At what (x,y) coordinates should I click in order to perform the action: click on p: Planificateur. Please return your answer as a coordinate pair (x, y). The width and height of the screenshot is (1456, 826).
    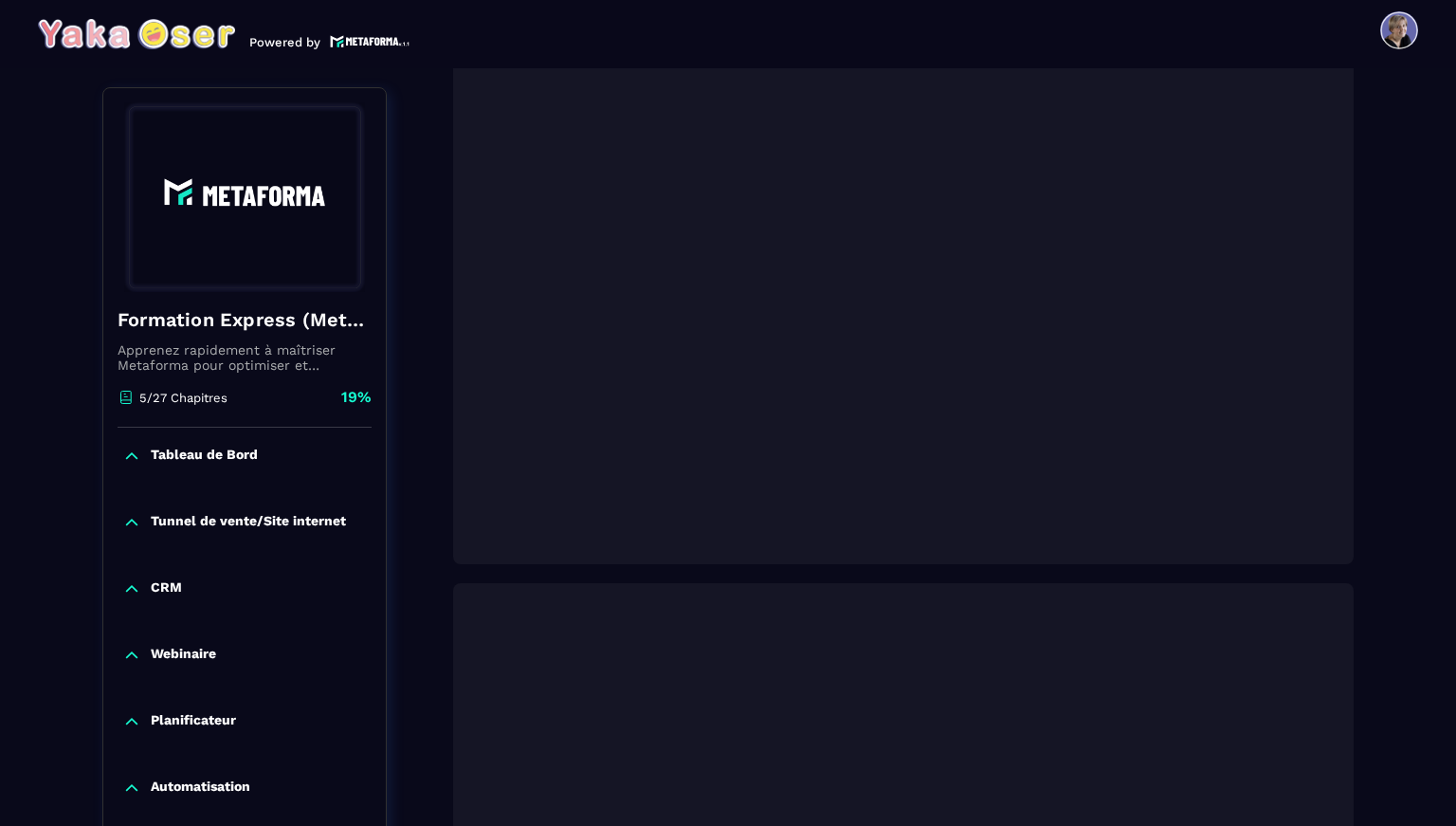
    Looking at the image, I should click on (193, 722).